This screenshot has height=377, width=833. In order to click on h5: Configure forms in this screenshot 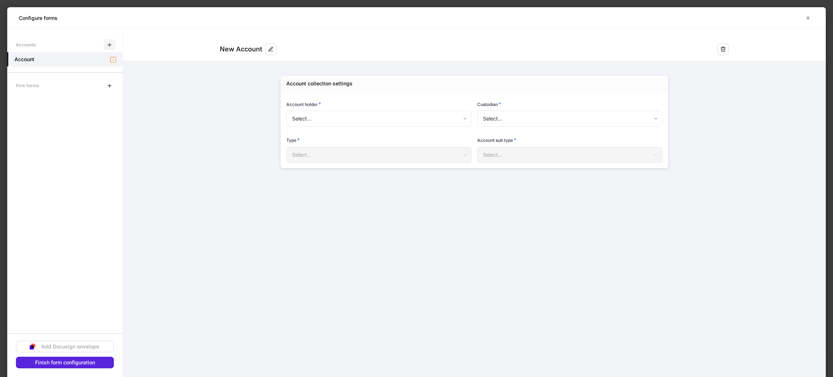, I will do `click(38, 18)`.